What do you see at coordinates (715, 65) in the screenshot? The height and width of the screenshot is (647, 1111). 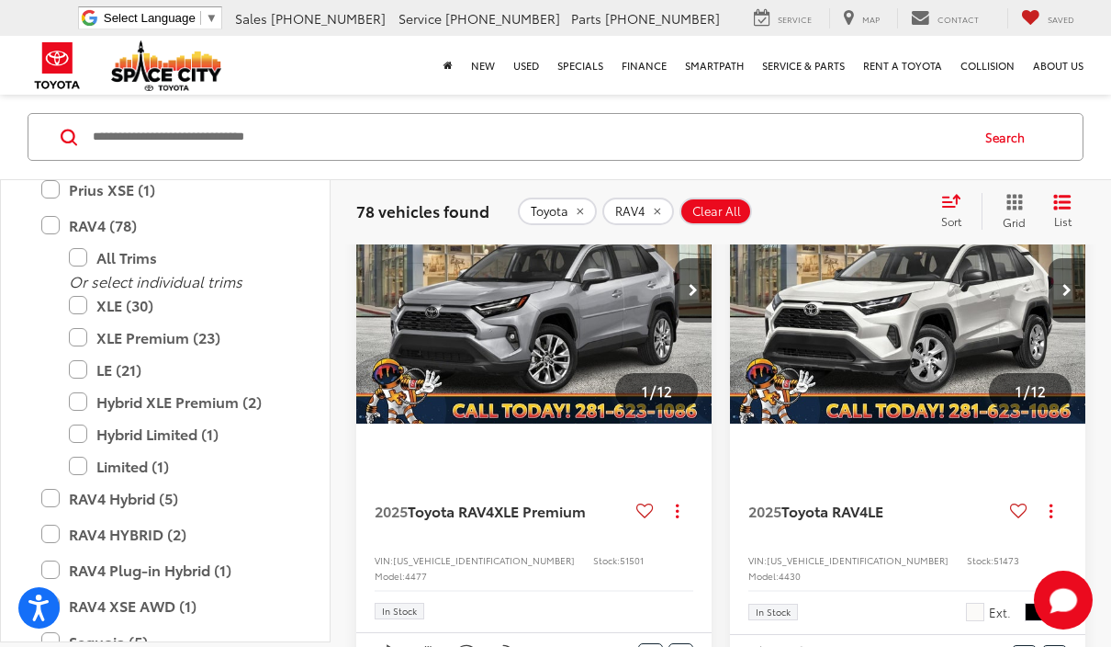 I see `a: SmartPath` at bounding box center [715, 65].